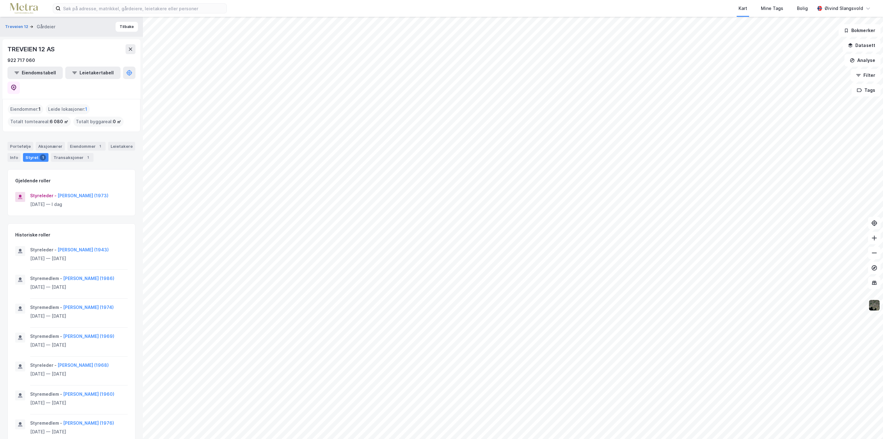 This screenshot has height=439, width=883. What do you see at coordinates (866, 90) in the screenshot?
I see `button: Tags` at bounding box center [866, 90].